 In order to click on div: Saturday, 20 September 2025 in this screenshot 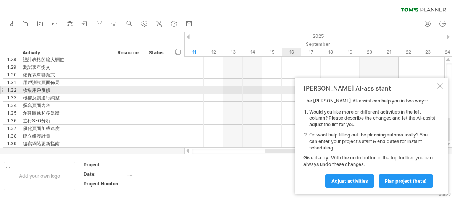, I will do `click(369, 52)`.